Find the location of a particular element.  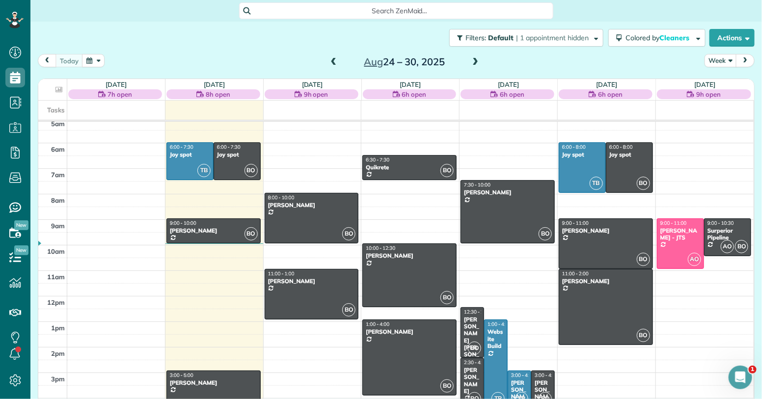

span: 5am is located at coordinates (58, 124).